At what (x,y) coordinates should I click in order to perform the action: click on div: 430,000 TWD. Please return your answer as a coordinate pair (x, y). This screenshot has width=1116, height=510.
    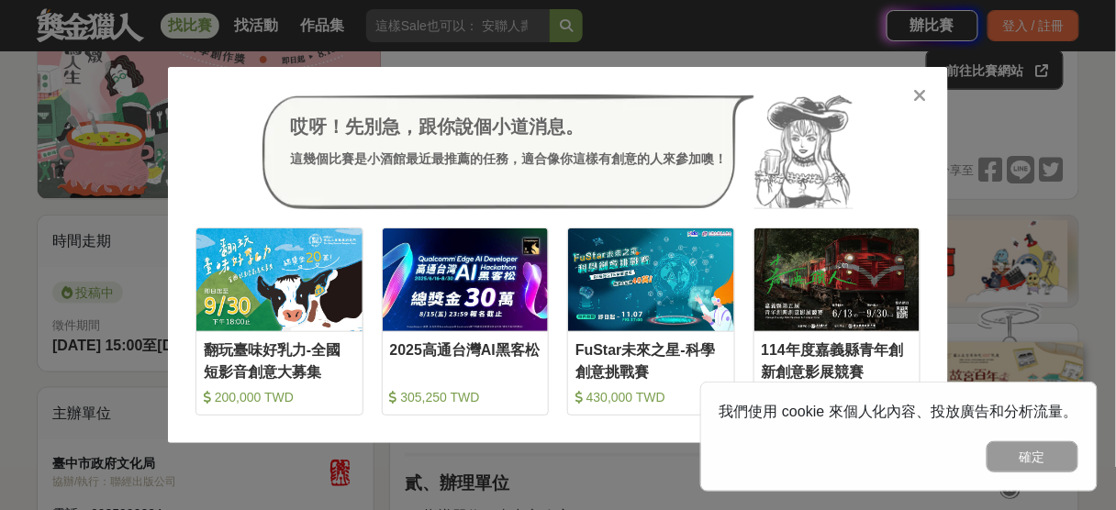
    Looking at the image, I should click on (651, 398).